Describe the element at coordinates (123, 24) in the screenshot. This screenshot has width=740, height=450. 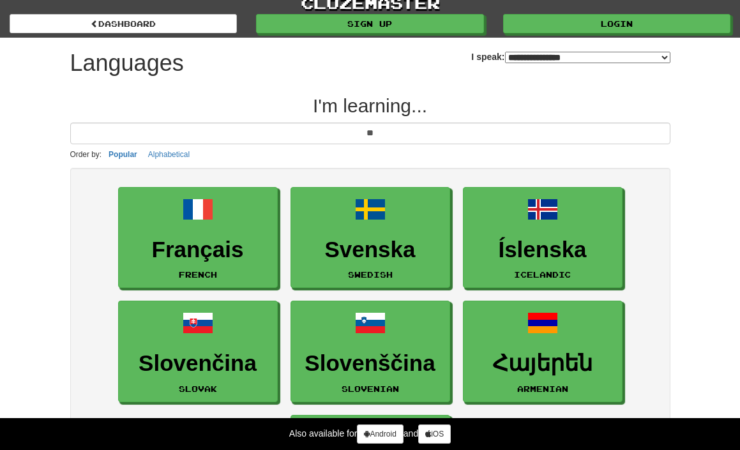
I see `a: dashboard` at that location.